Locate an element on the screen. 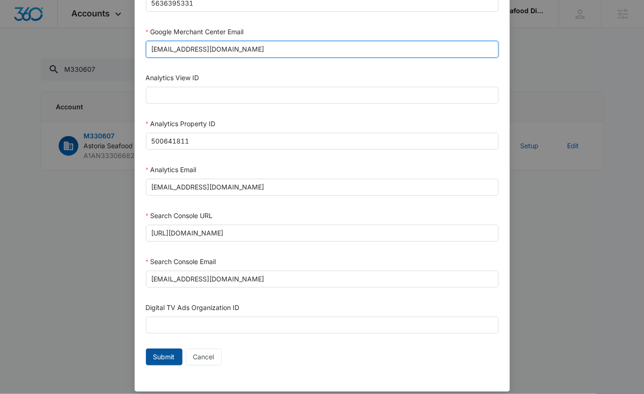 The height and width of the screenshot is (394, 644). input: Search Console Email is located at coordinates (322, 279).